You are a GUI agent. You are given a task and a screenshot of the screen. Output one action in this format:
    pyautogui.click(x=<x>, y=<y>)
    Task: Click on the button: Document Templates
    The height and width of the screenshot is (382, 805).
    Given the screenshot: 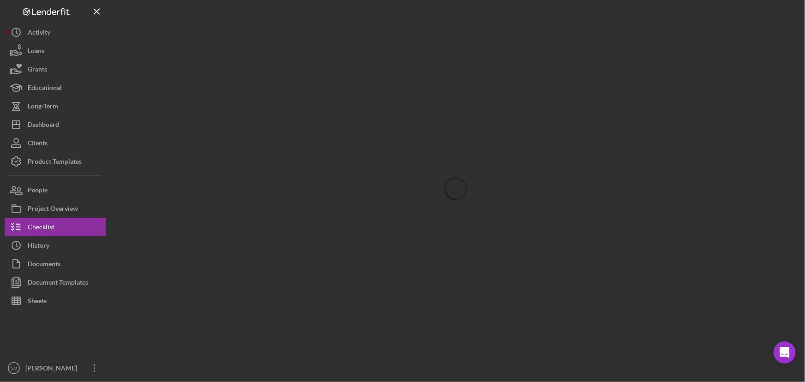 What is the action you would take?
    pyautogui.click(x=55, y=282)
    